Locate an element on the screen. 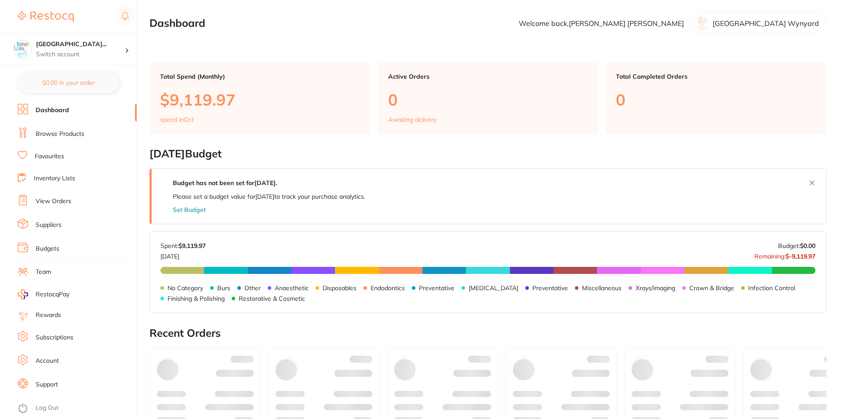  a: RestocqPay is located at coordinates (44, 294).